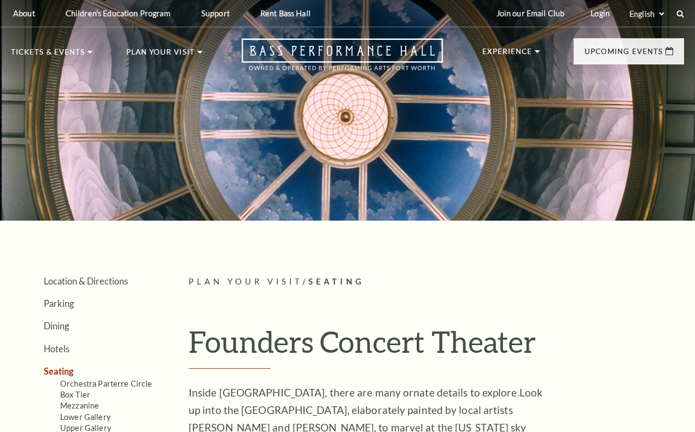 The image size is (695, 432). What do you see at coordinates (48, 55) in the screenshot?
I see `p: Tickets & Events` at bounding box center [48, 55].